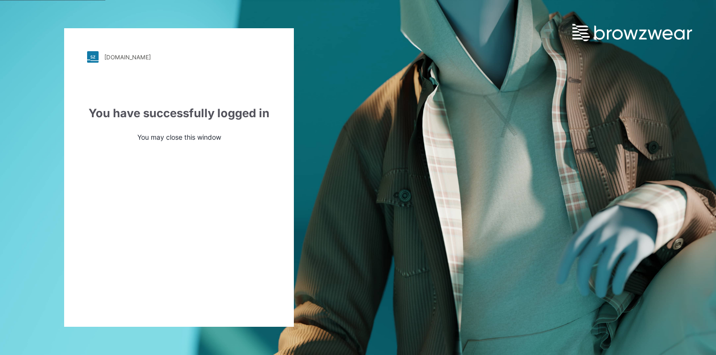  What do you see at coordinates (93, 57) in the screenshot?
I see `img: stylezone-logo.562084cfcfab977791bfbf7441f1a819.svg` at bounding box center [93, 57].